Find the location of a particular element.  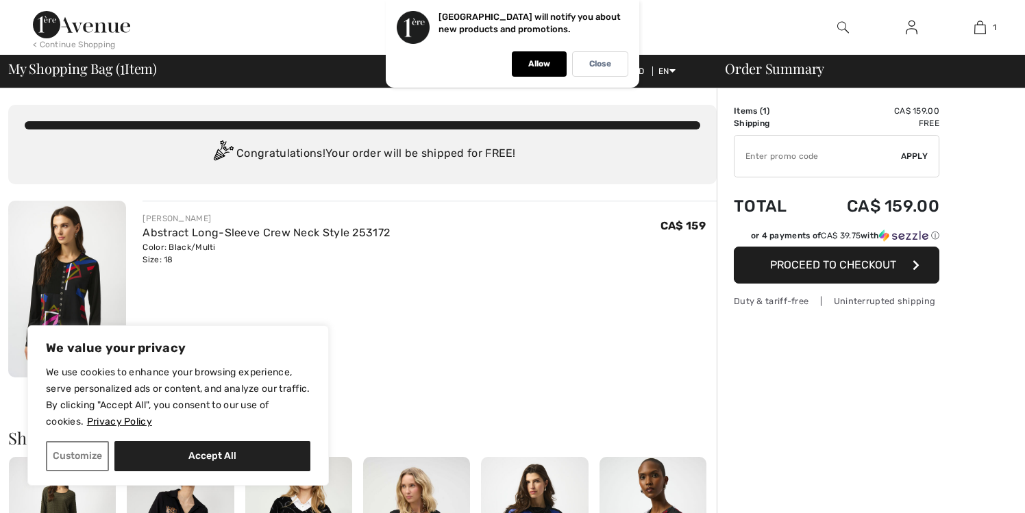

td: Items ( ) is located at coordinates (771, 111).